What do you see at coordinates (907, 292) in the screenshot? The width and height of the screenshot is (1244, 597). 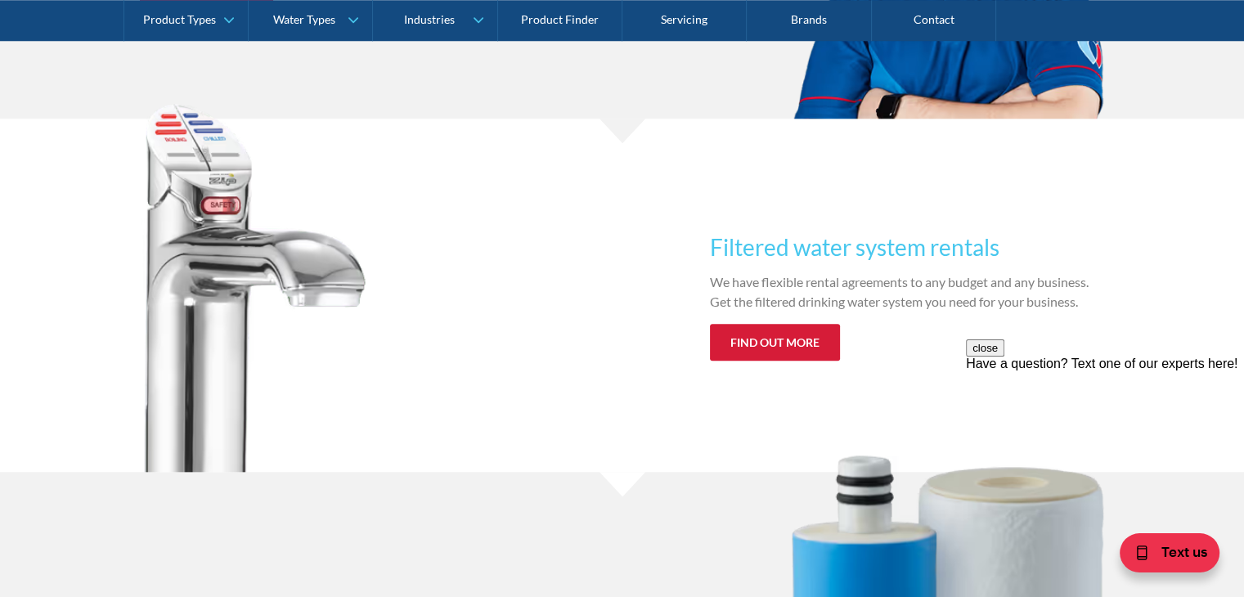 I see `p: We have flexible rental agreements to any budget and any business. Get the filtered drinking wate...` at bounding box center [907, 292].